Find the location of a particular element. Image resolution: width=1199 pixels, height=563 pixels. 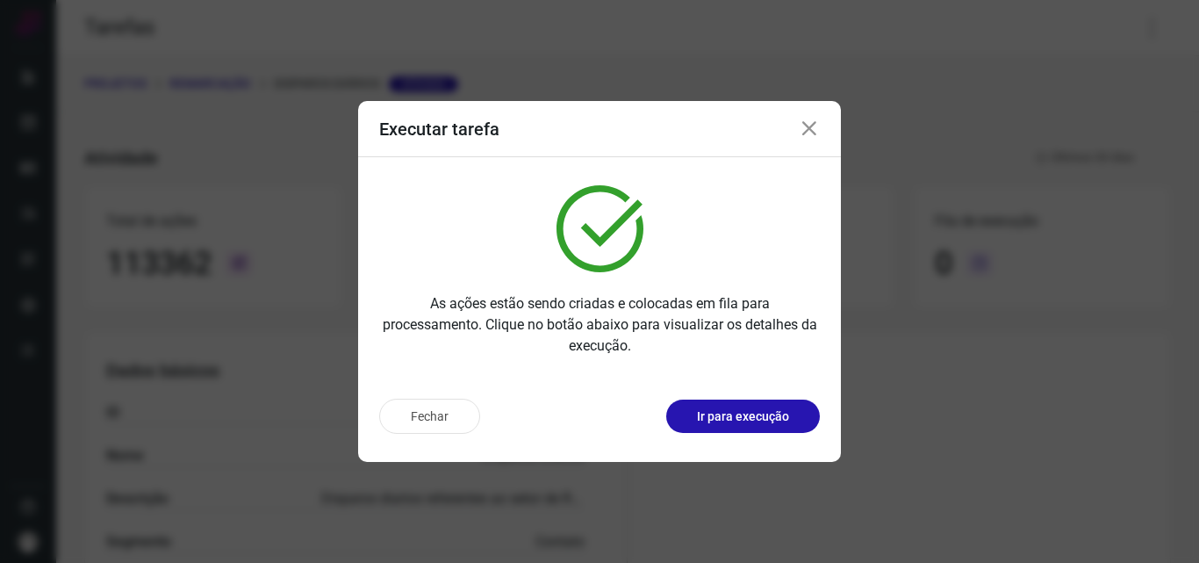

button: Ir para execução is located at coordinates (742, 416).